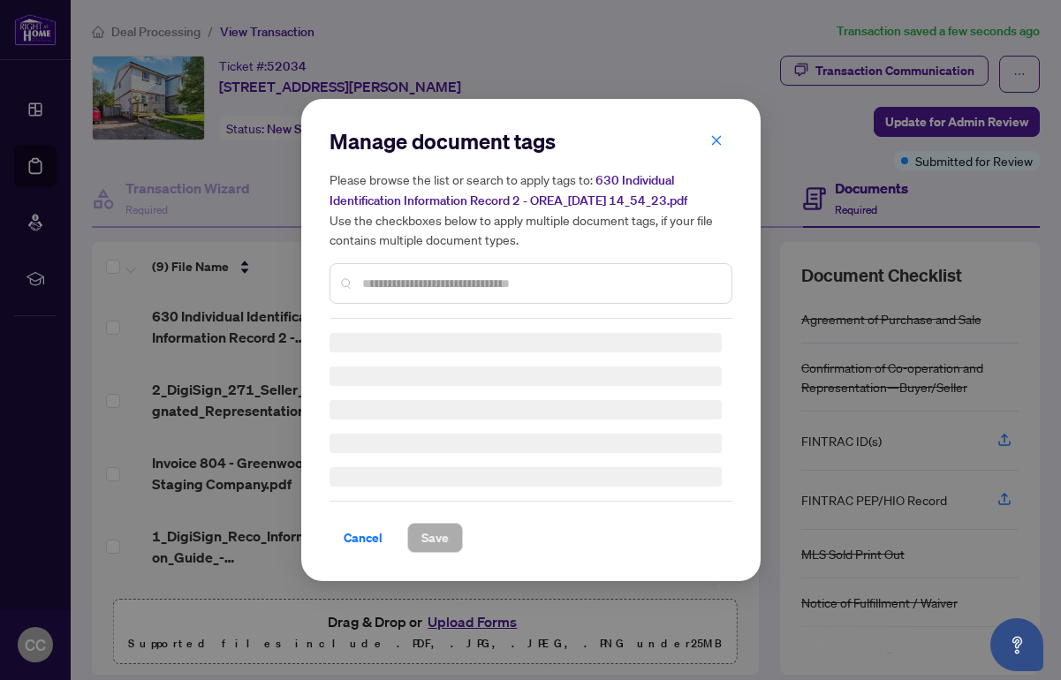  What do you see at coordinates (363, 538) in the screenshot?
I see `span: Cancel` at bounding box center [363, 538].